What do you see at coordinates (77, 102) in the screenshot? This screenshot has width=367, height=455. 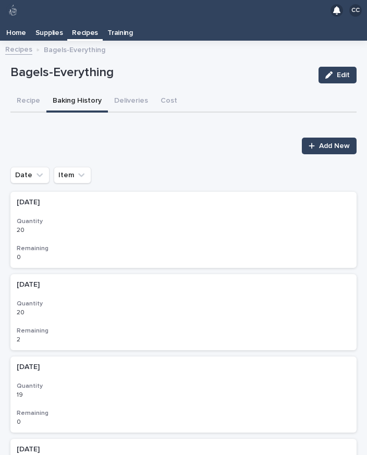 I see `button: Baking History` at bounding box center [77, 102].